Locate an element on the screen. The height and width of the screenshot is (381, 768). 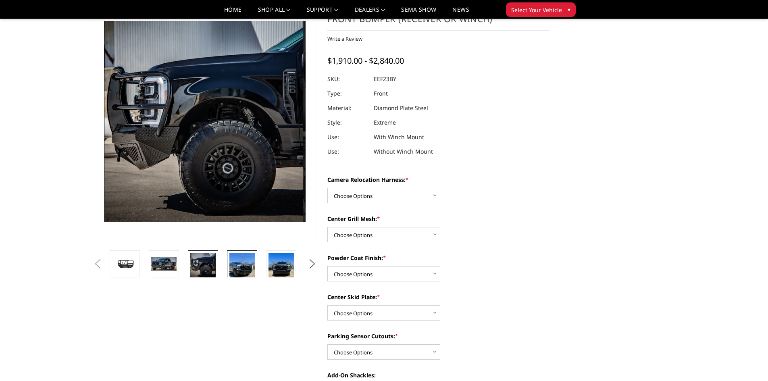
label: Center Grill Mesh: is located at coordinates (439, 219).